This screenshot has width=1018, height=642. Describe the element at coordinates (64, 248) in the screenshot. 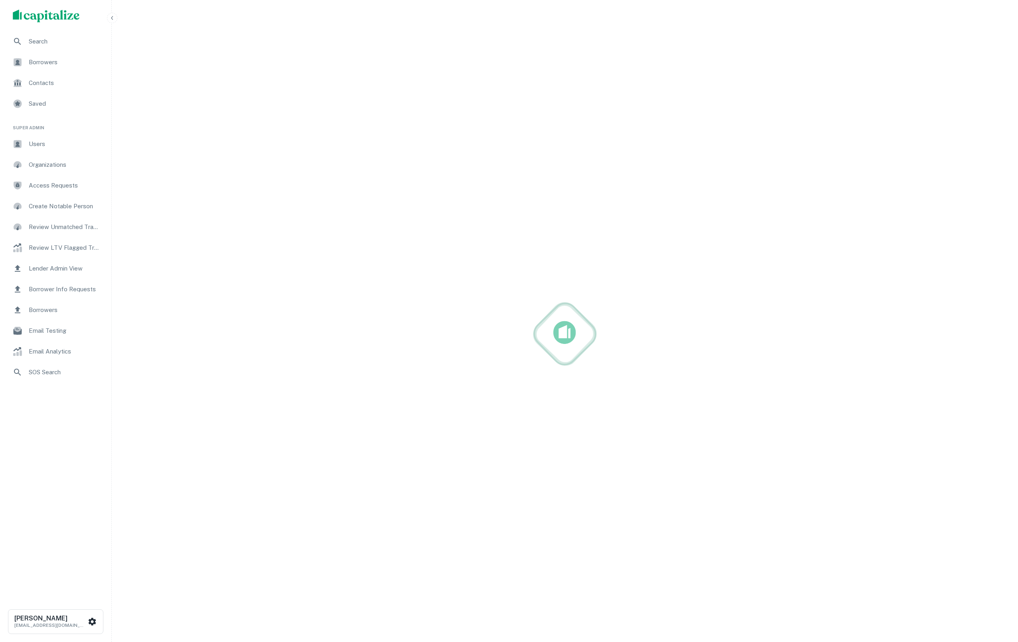

I see `span: Review LTV Flagged Transactions` at that location.